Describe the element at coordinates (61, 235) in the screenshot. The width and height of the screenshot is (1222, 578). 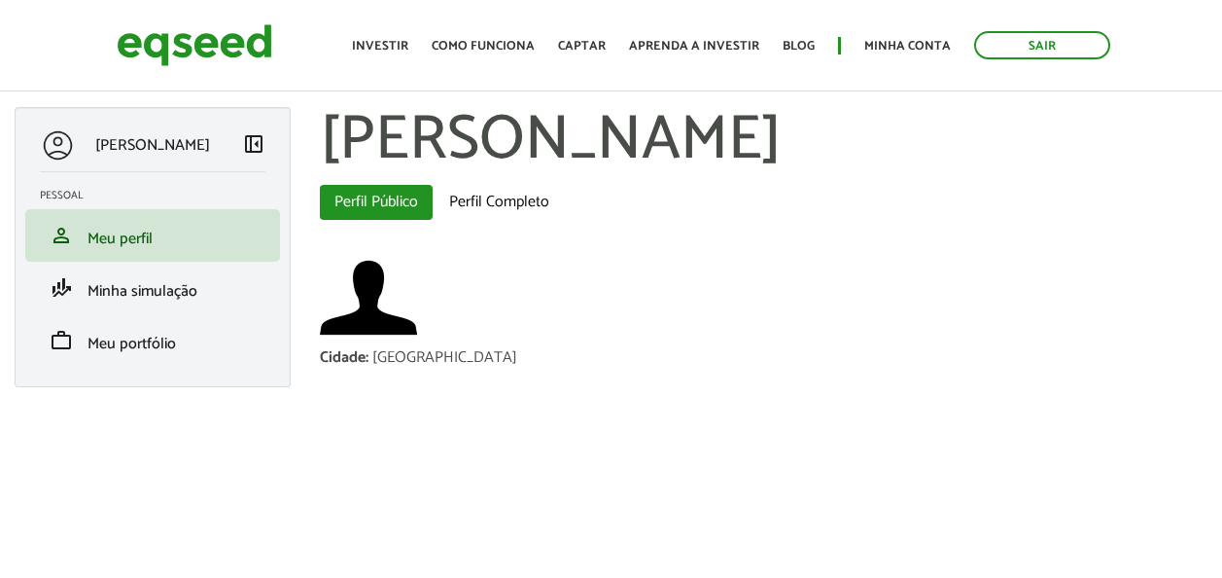
I see `span: person` at that location.